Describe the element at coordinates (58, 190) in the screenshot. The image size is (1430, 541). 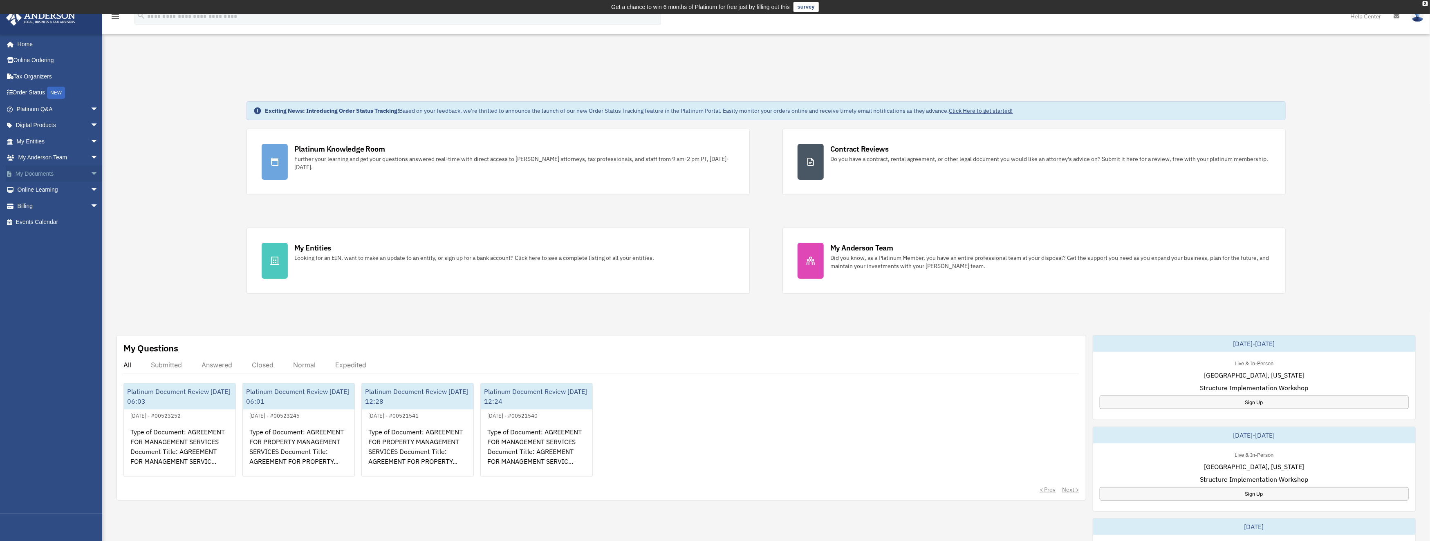
I see `a: Online Learningarrow_drop_down` at that location.